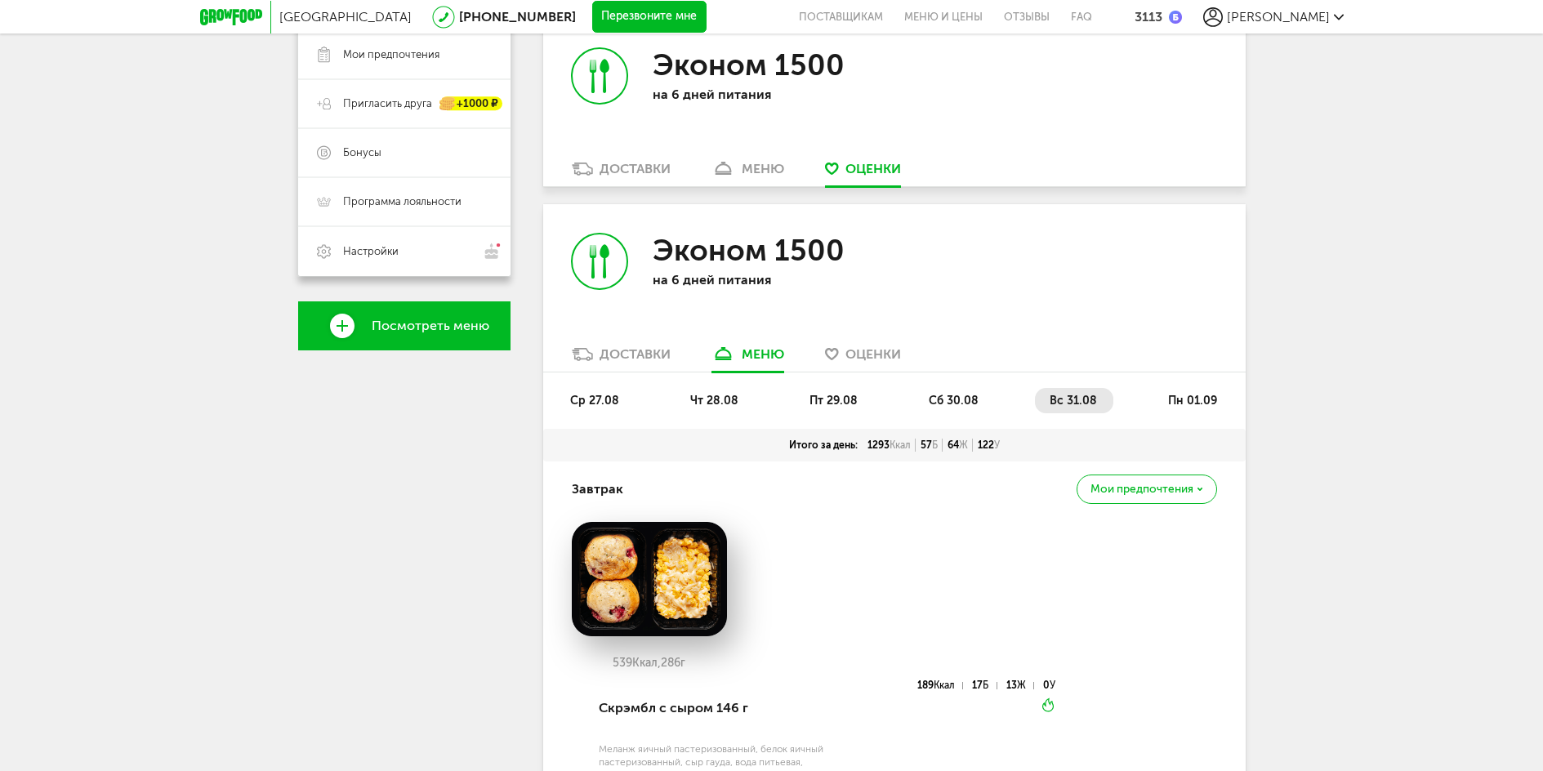  What do you see at coordinates (1049, 685) in the screenshot?
I see `div: 0` at bounding box center [1049, 685].